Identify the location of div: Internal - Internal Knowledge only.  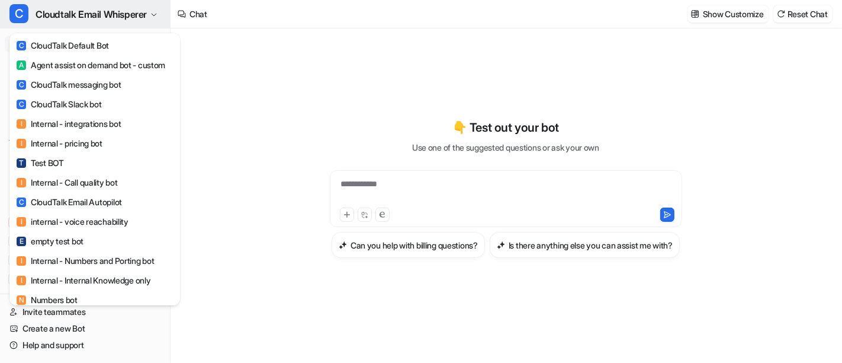
(84, 280).